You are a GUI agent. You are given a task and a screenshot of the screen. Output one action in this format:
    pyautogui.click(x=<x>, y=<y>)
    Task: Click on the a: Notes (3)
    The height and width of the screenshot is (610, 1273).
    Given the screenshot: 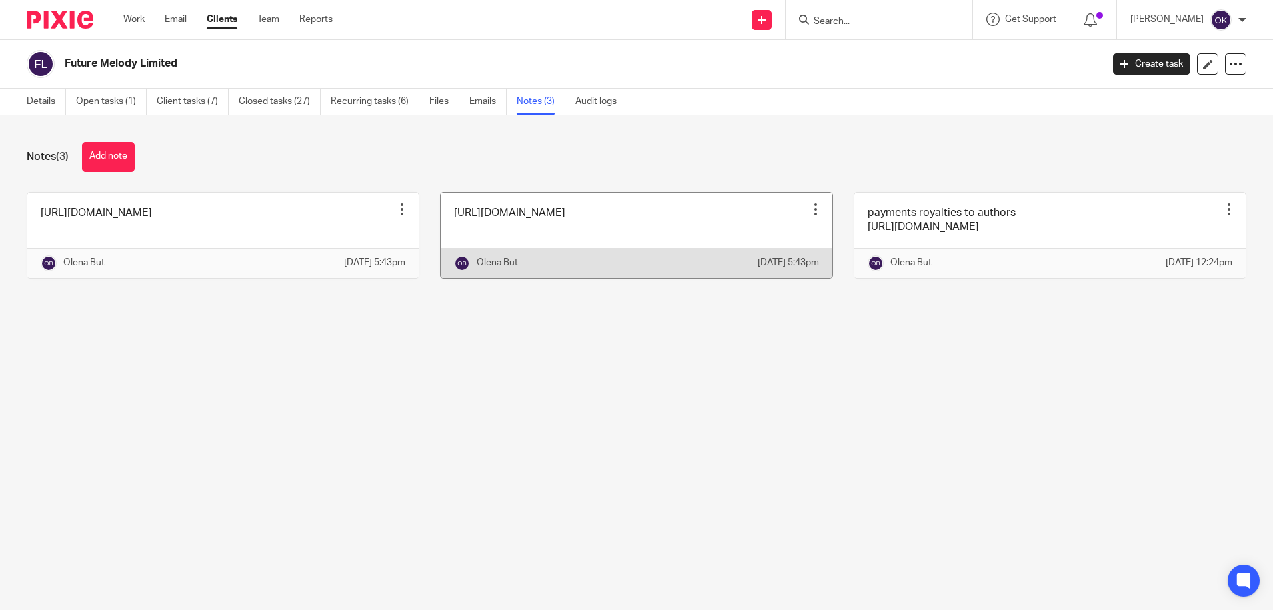 What is the action you would take?
    pyautogui.click(x=540, y=101)
    